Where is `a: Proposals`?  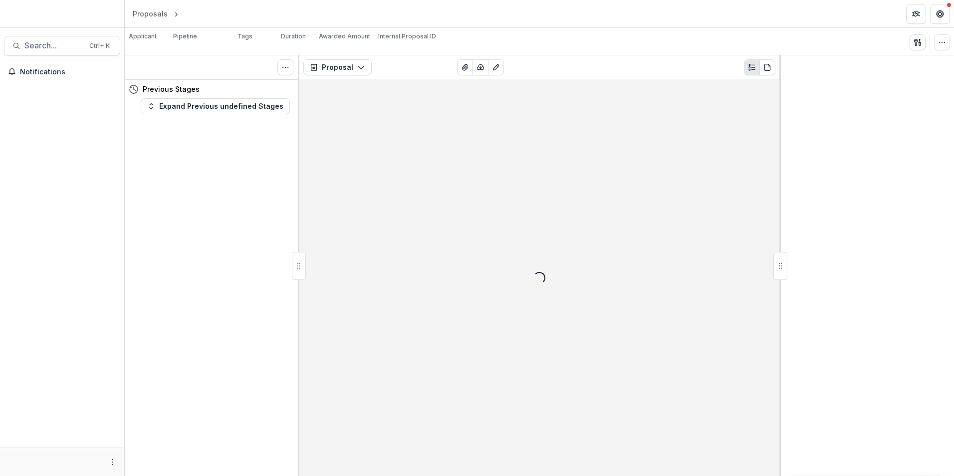 a: Proposals is located at coordinates (150, 13).